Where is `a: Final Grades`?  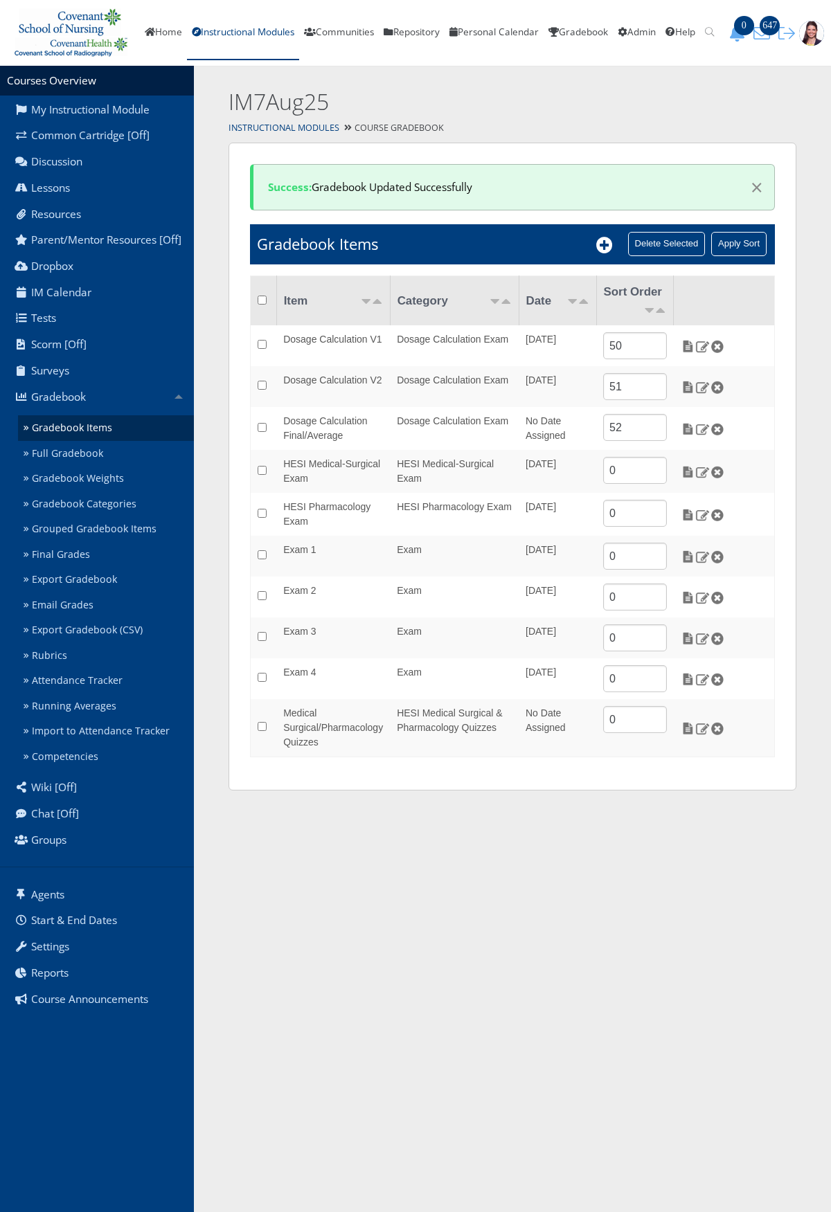 a: Final Grades is located at coordinates (106, 555).